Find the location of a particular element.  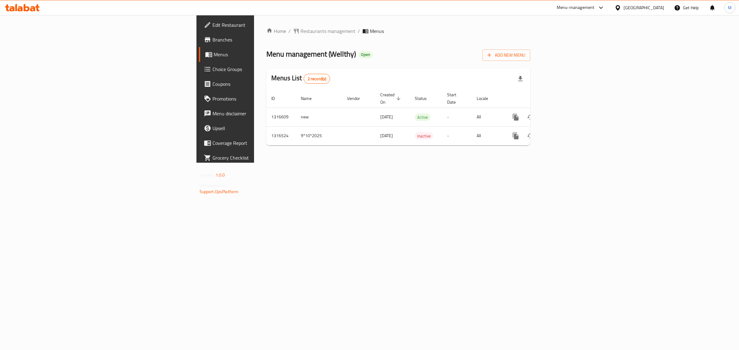

a: Promotions is located at coordinates (259, 99).